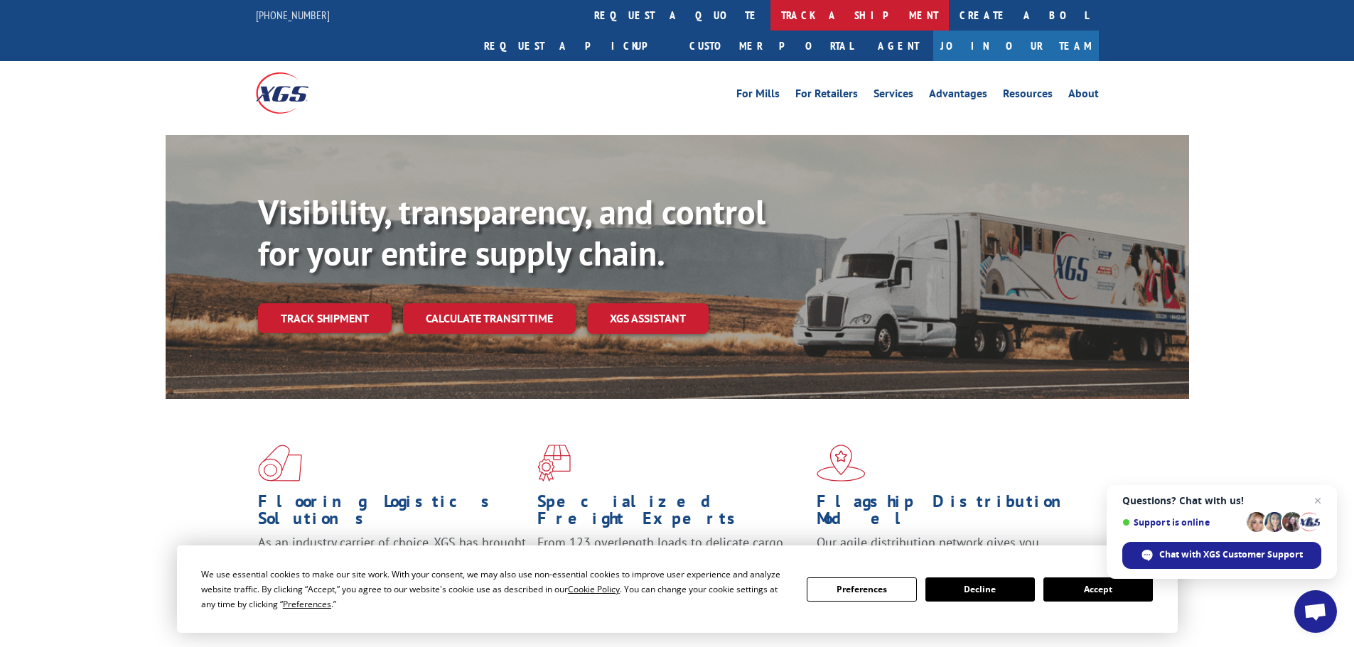  Describe the element at coordinates (392, 514) in the screenshot. I see `h1: Flooring Logistics Solutions` at that location.